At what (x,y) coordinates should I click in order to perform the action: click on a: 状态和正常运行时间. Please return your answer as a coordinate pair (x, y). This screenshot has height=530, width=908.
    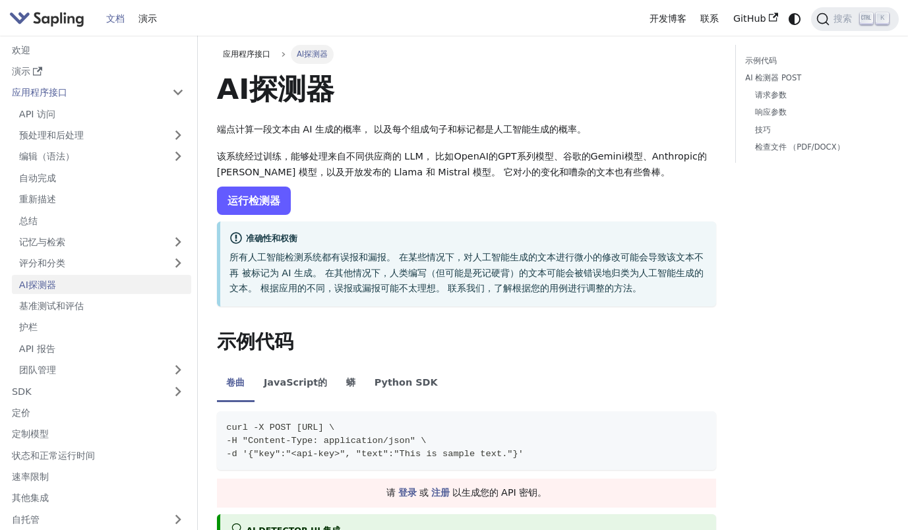
    Looking at the image, I should click on (98, 455).